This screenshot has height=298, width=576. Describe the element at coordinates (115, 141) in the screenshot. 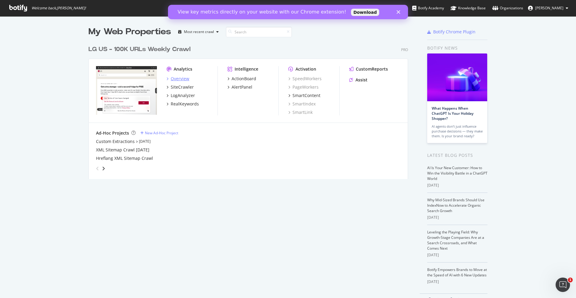

I see `div: Custom Extractions` at that location.